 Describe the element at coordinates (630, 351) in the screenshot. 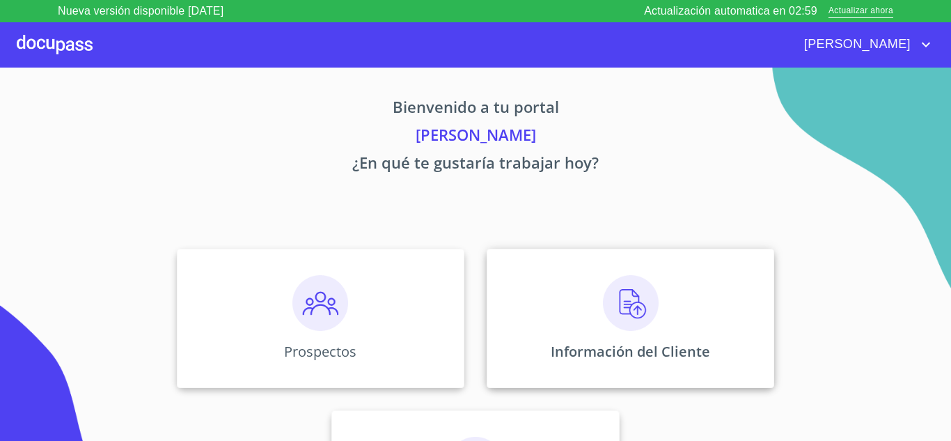

I see `p: Información del Cliente` at that location.